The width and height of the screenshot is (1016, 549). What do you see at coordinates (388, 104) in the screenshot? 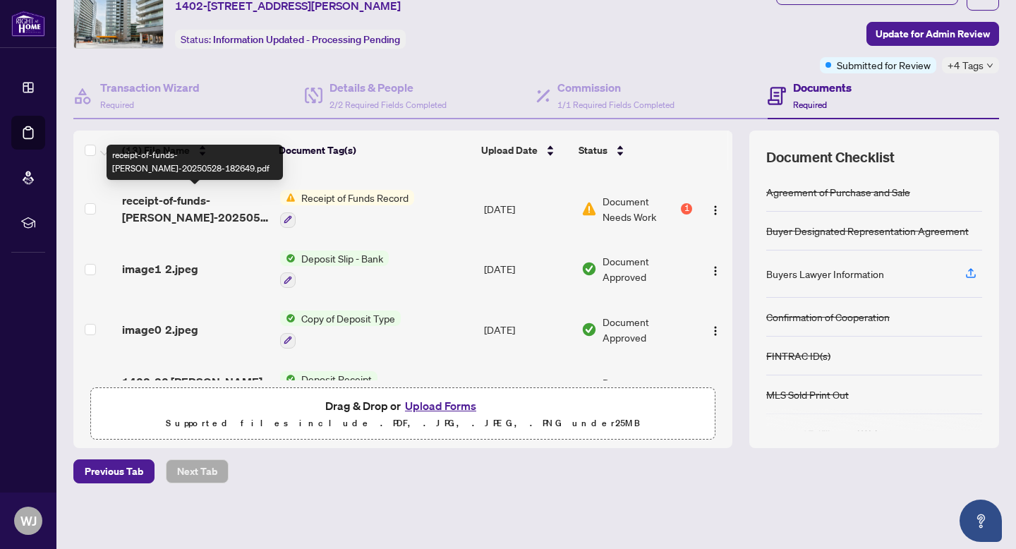
I see `span: 2/2 Required Fields Completed` at bounding box center [388, 104].